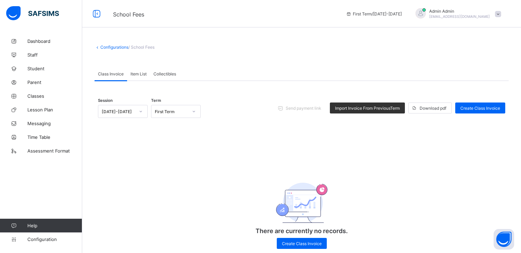  What do you see at coordinates (55, 151) in the screenshot?
I see `span: Assessment Format` at bounding box center [55, 151].